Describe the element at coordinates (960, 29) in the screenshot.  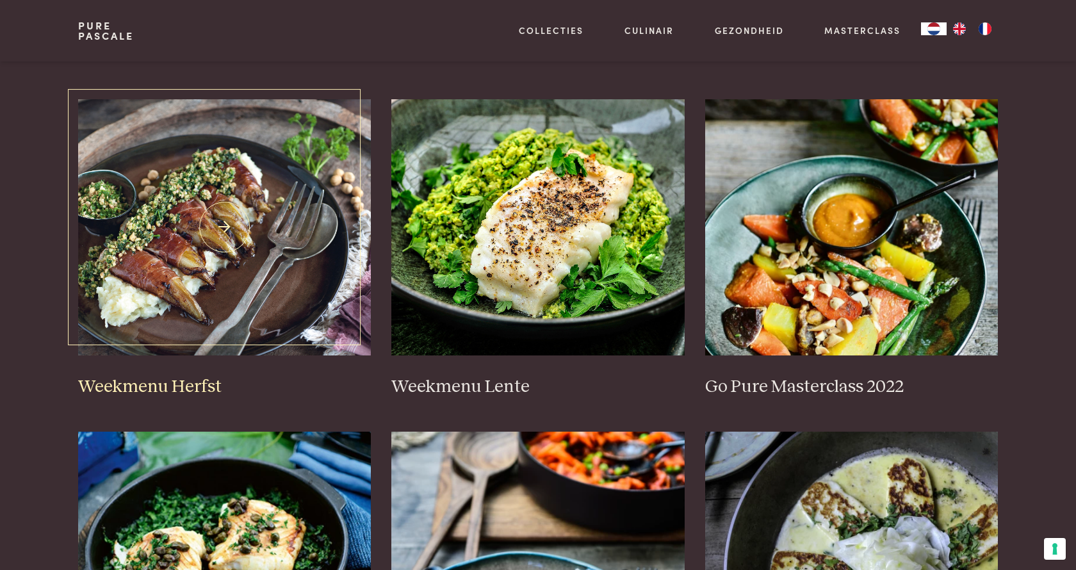
I see `a: EN` at that location.